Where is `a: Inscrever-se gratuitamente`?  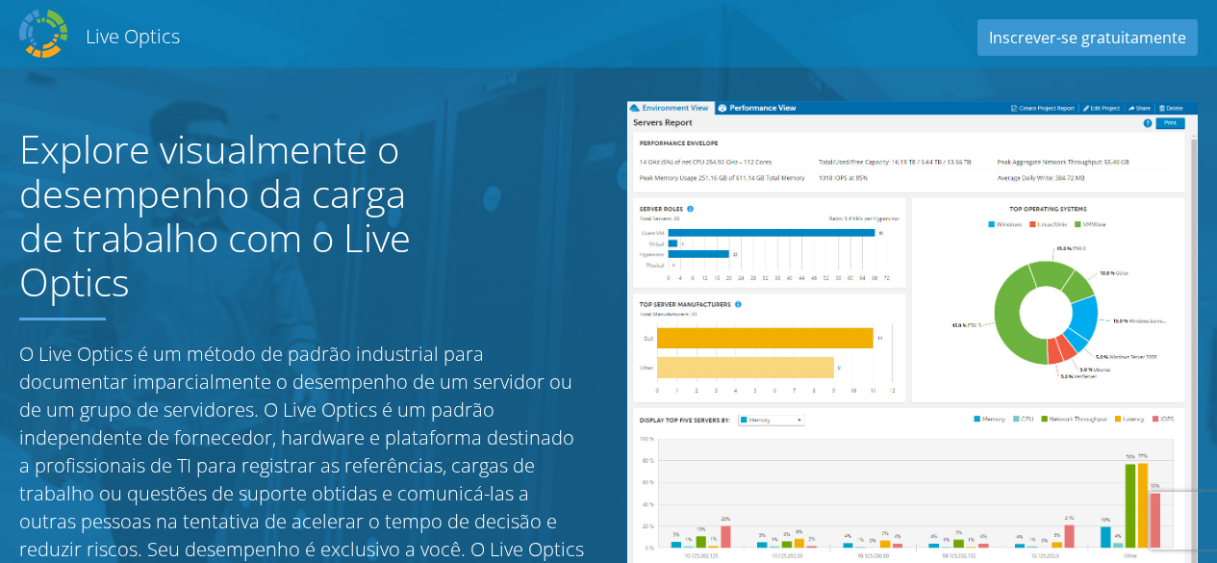
a: Inscrever-se gratuitamente is located at coordinates (1087, 38).